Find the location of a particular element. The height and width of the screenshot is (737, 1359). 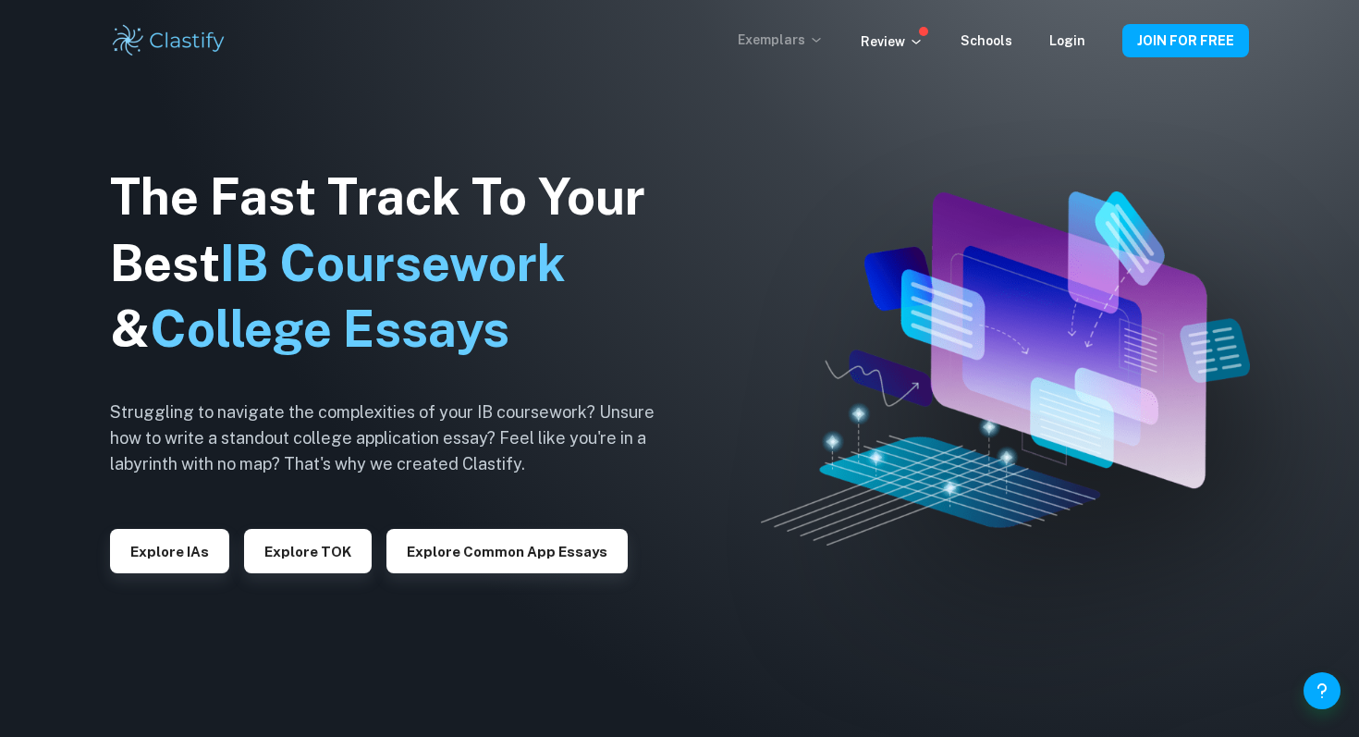

button: Help and Feedback is located at coordinates (1322, 690).